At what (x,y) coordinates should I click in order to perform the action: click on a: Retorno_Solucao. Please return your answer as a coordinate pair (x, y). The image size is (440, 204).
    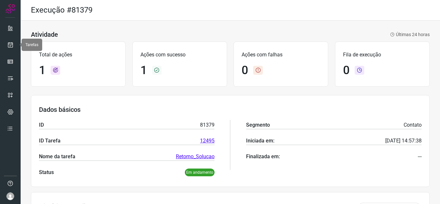
    Looking at the image, I should click on (195, 157).